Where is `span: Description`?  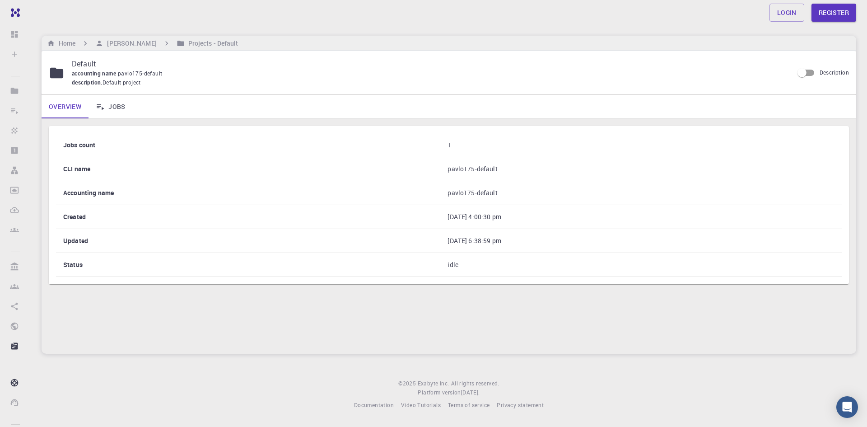
span: Description is located at coordinates (834, 72).